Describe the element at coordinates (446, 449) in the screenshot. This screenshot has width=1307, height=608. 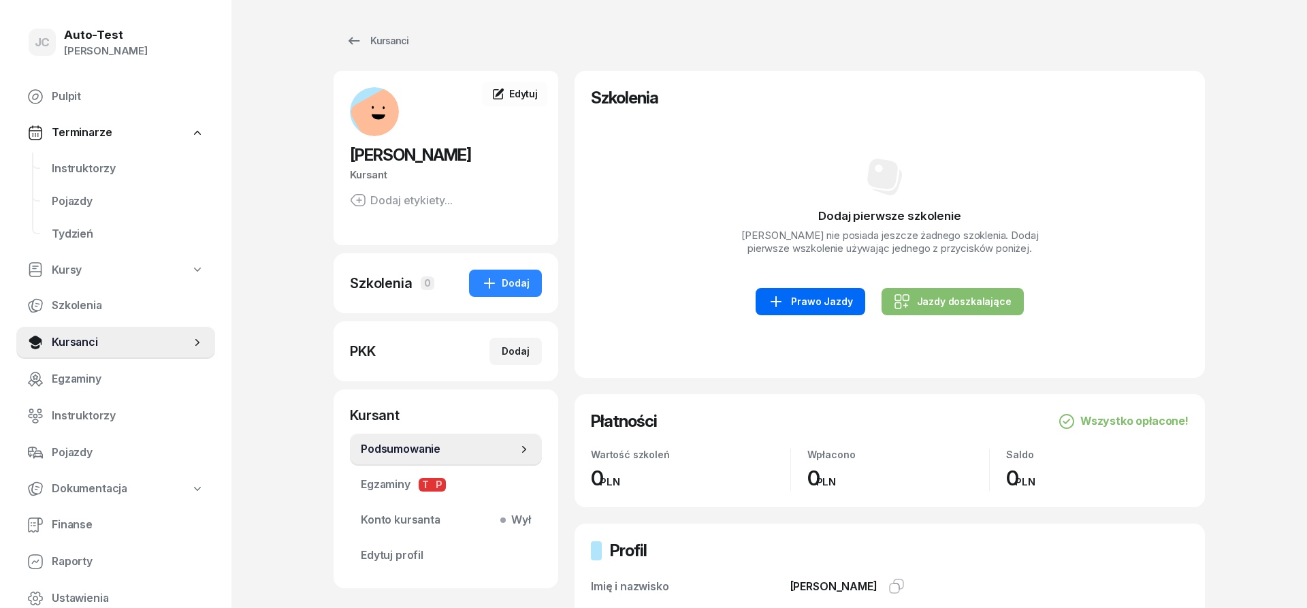
I see `a: Podsumowanie` at that location.